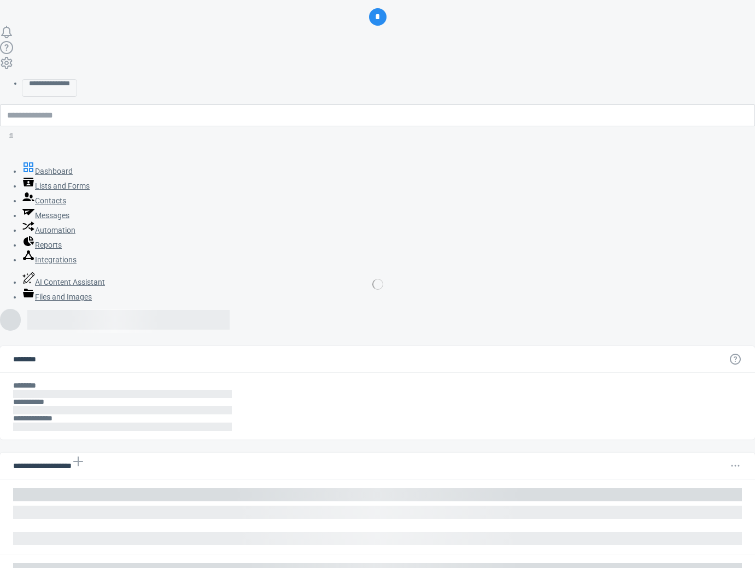 This screenshot has width=755, height=568. What do you see at coordinates (52, 215) in the screenshot?
I see `span: Messages` at bounding box center [52, 215].